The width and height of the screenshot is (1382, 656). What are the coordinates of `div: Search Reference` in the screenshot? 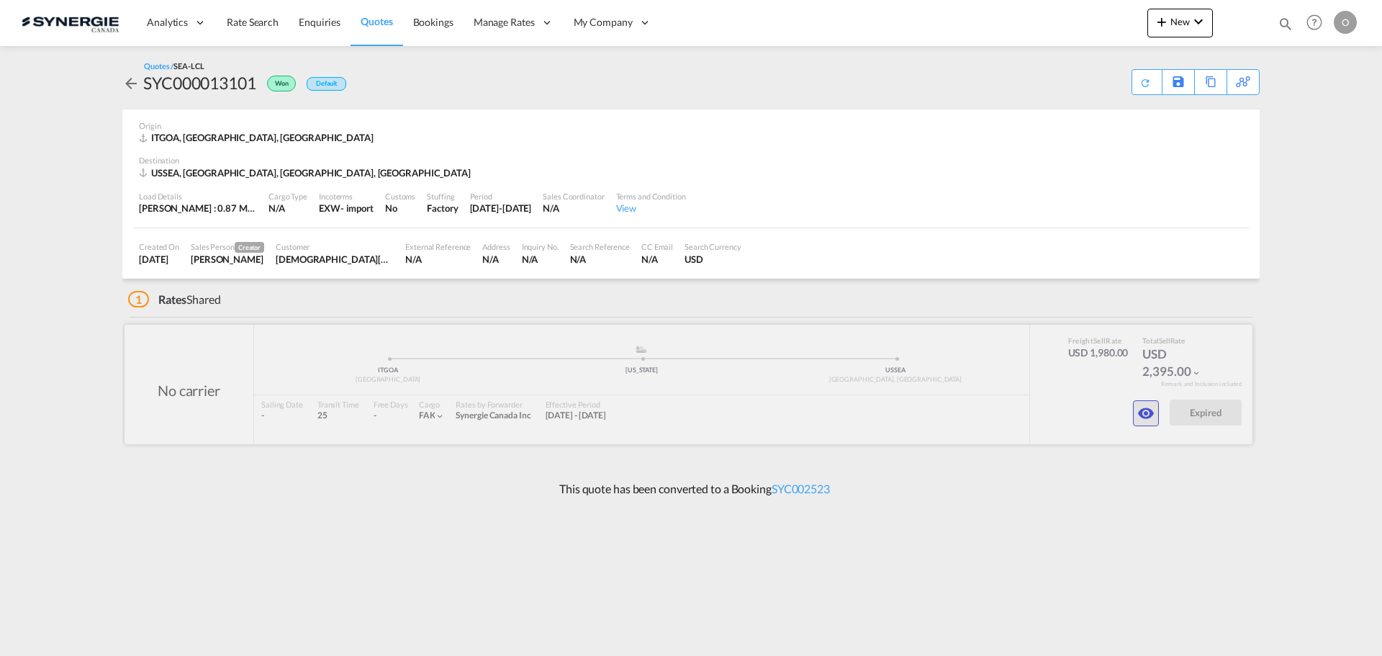 It's located at (600, 246).